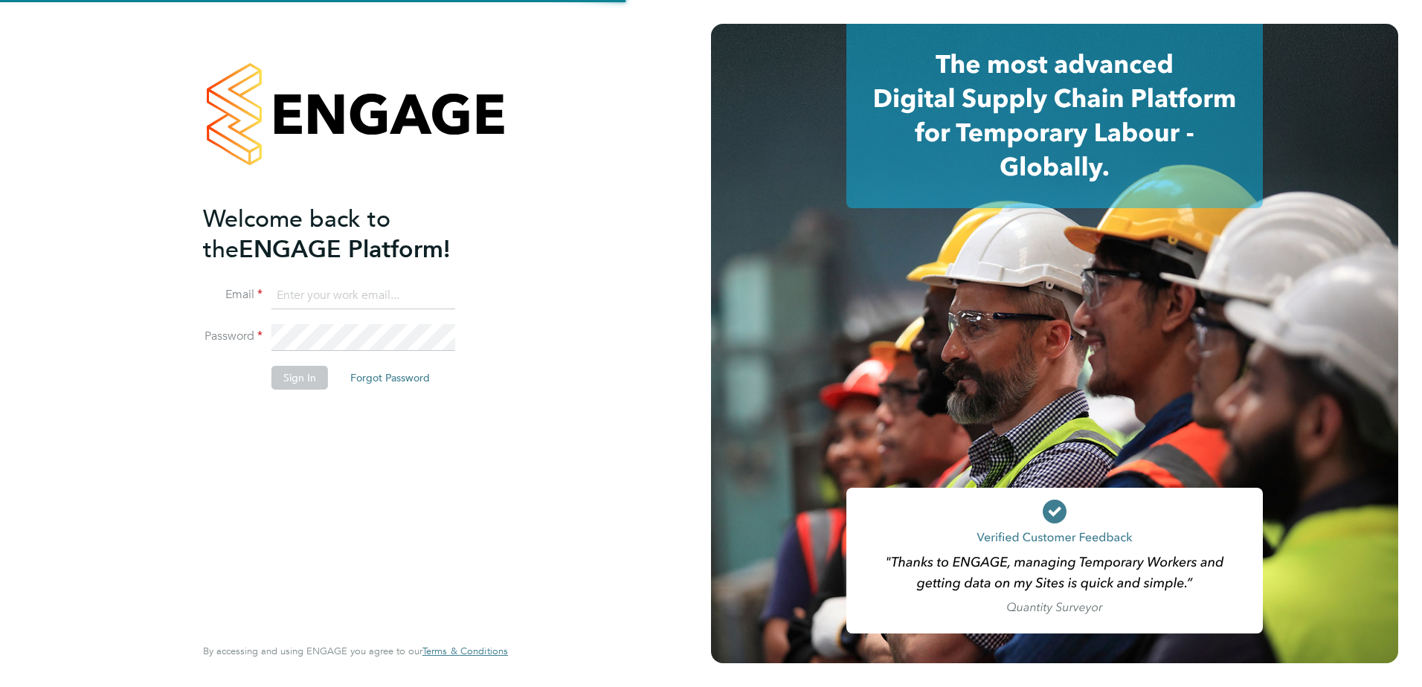 The image size is (1422, 687). What do you see at coordinates (300, 378) in the screenshot?
I see `button: Sign In` at bounding box center [300, 378].